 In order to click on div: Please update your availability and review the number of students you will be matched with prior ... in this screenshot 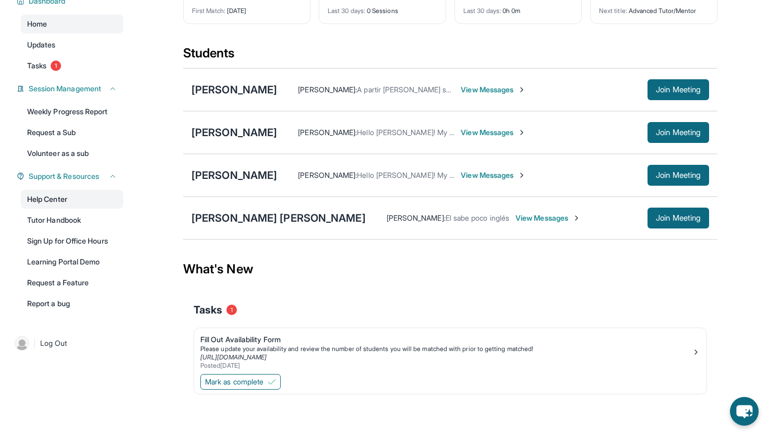, I will do `click(446, 349)`.